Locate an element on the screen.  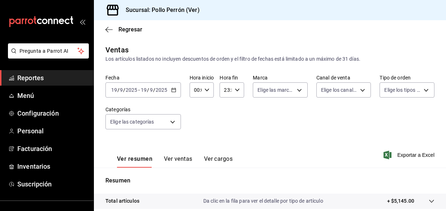
button: open_drawer_menu is located at coordinates (82, 22).